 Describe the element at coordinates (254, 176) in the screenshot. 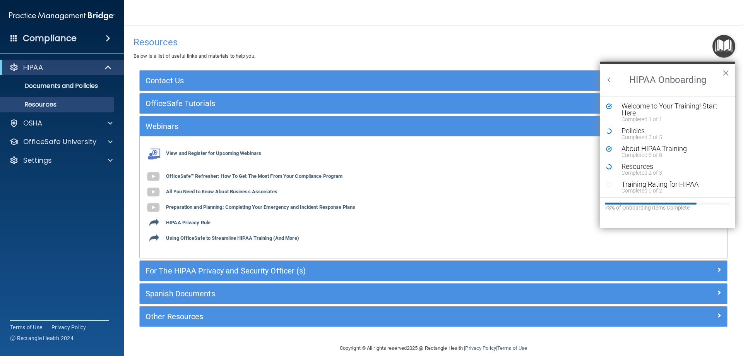

I see `b: OfficeSafe™ Refresher: How To Get The Most From Your Compliance Program` at that location.